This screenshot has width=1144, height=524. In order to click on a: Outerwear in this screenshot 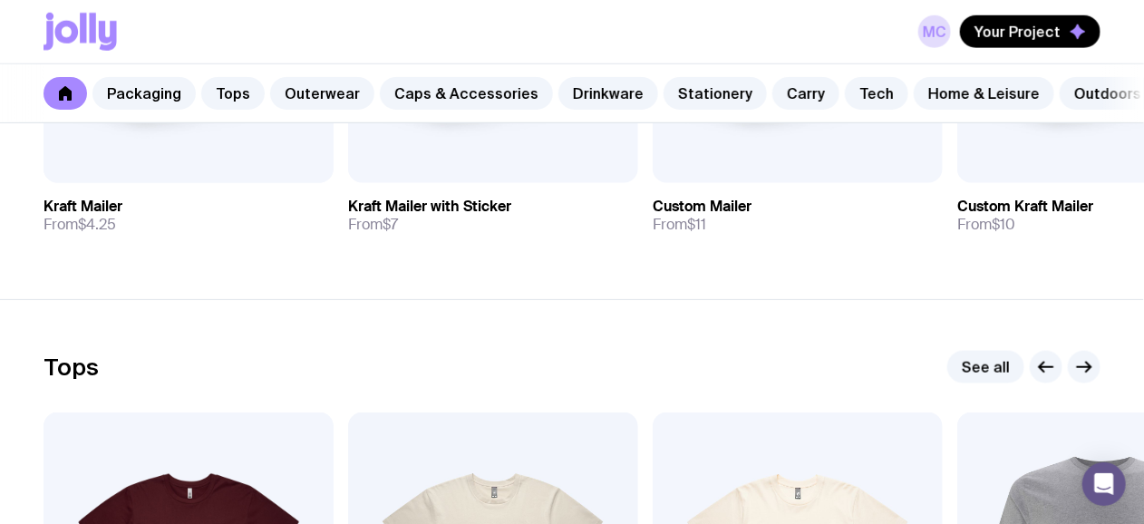, I will do `click(322, 93)`.